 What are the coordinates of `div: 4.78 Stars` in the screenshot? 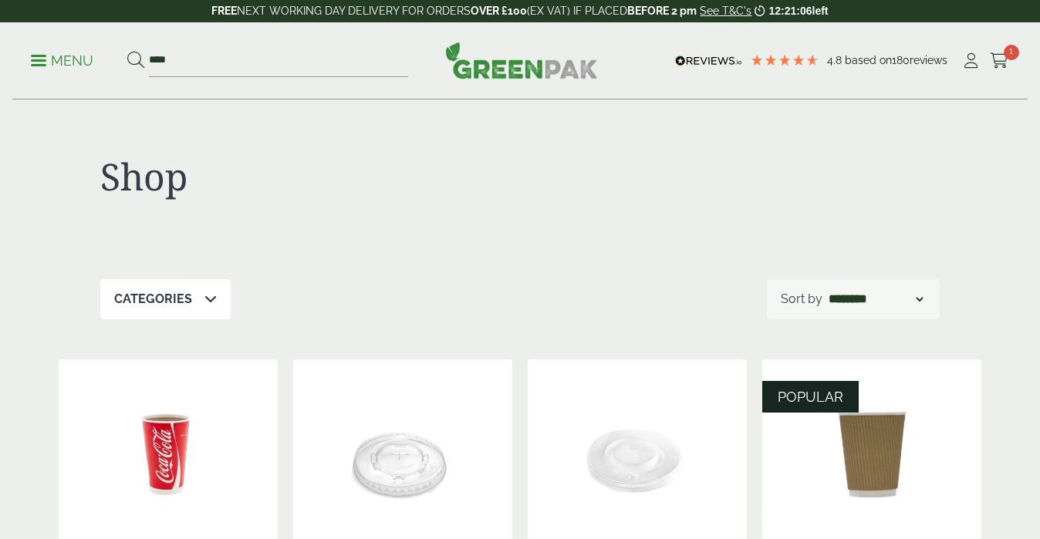 It's located at (785, 60).